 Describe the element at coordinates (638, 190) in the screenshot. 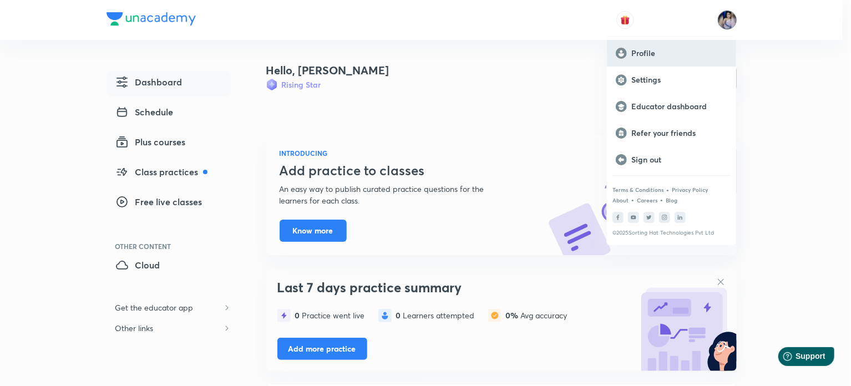

I see `a: Terms & Conditions` at that location.